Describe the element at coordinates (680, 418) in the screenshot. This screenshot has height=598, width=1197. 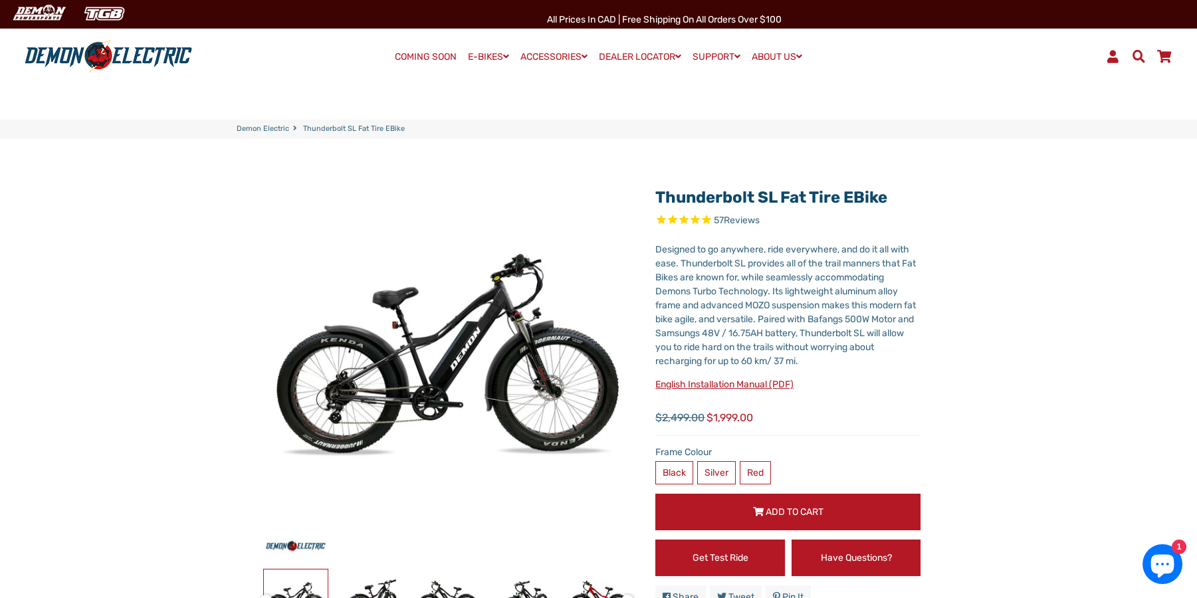
I see `span: $2,499.00` at that location.